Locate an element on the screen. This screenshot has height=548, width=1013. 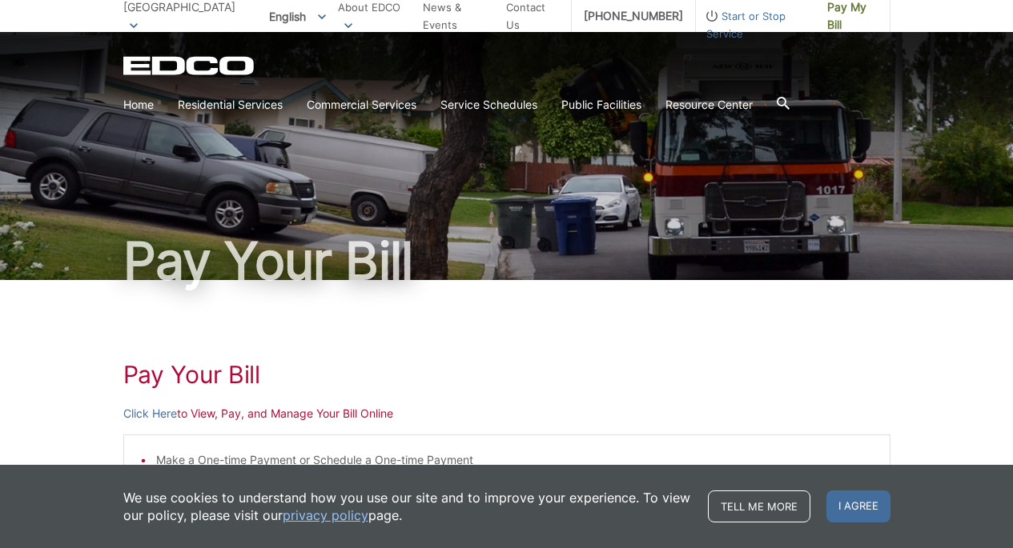
a: Service Schedules is located at coordinates (488, 105).